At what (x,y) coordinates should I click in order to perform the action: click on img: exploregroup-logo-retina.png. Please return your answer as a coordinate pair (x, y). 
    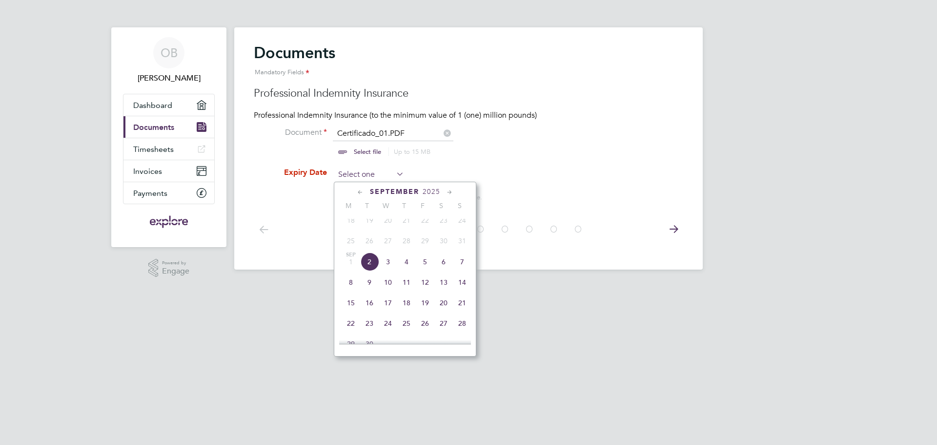
    Looking at the image, I should click on (169, 222).